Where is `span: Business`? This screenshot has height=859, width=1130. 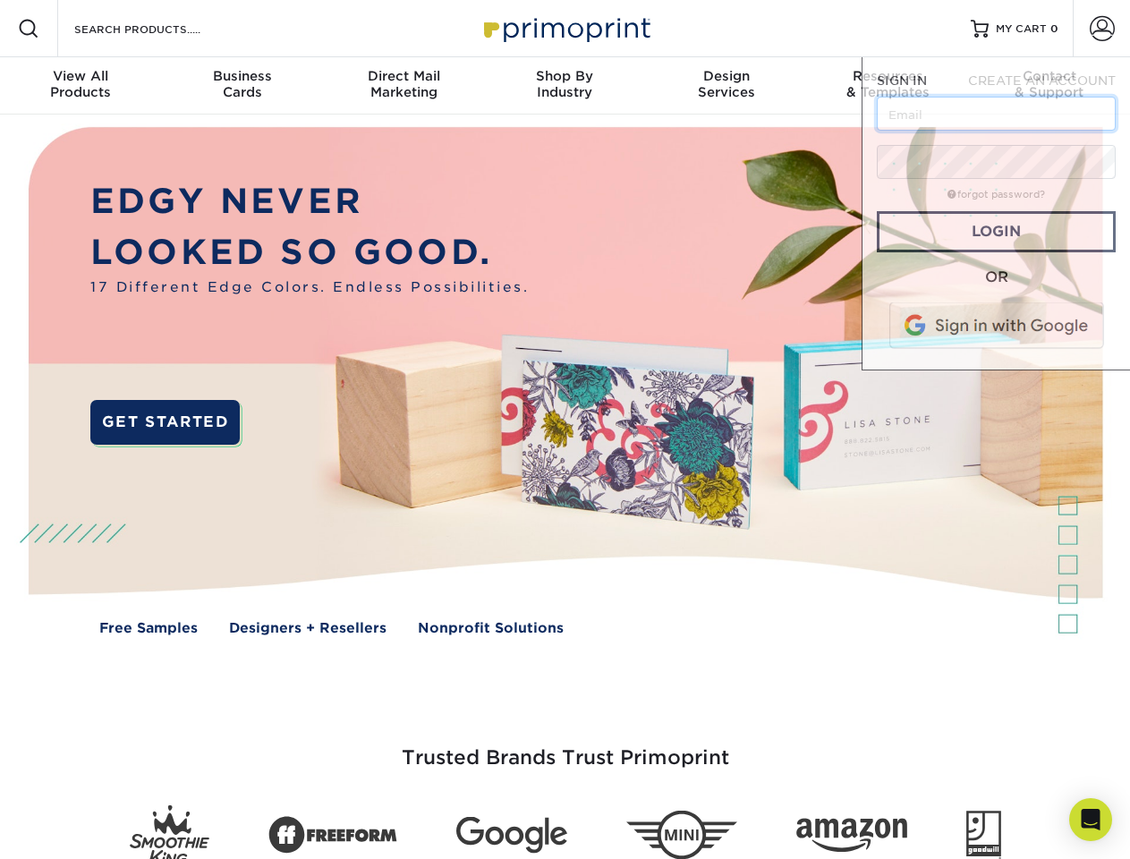
span: Business is located at coordinates (242, 76).